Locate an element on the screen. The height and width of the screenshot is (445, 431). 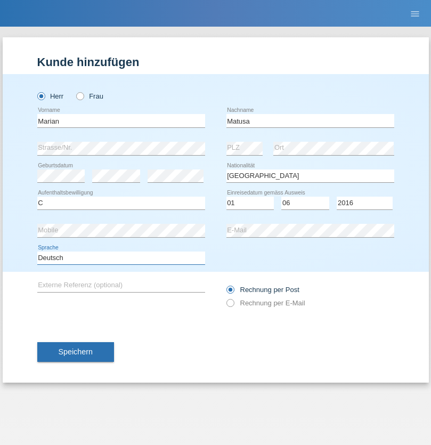
span: Speichern is located at coordinates (76, 352).